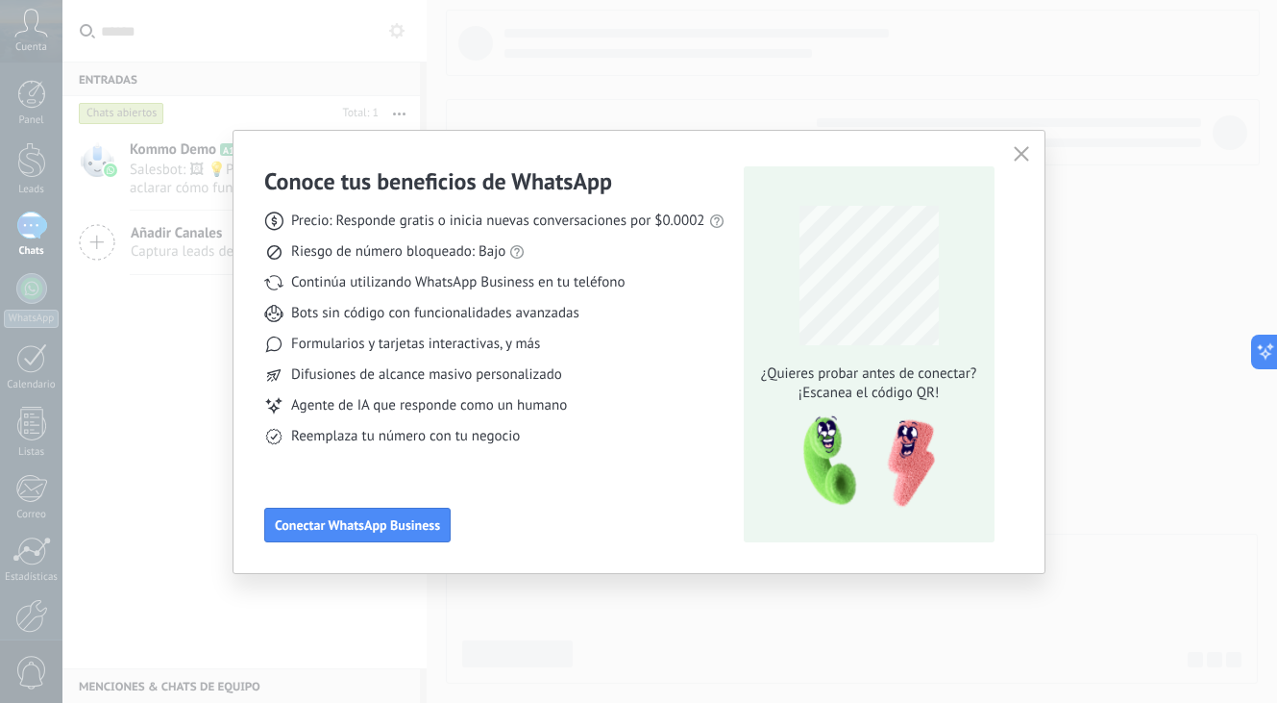 The width and height of the screenshot is (1277, 703). Describe the element at coordinates (869, 374) in the screenshot. I see `span: ¿Quieres probar antes de conectar?` at that location.